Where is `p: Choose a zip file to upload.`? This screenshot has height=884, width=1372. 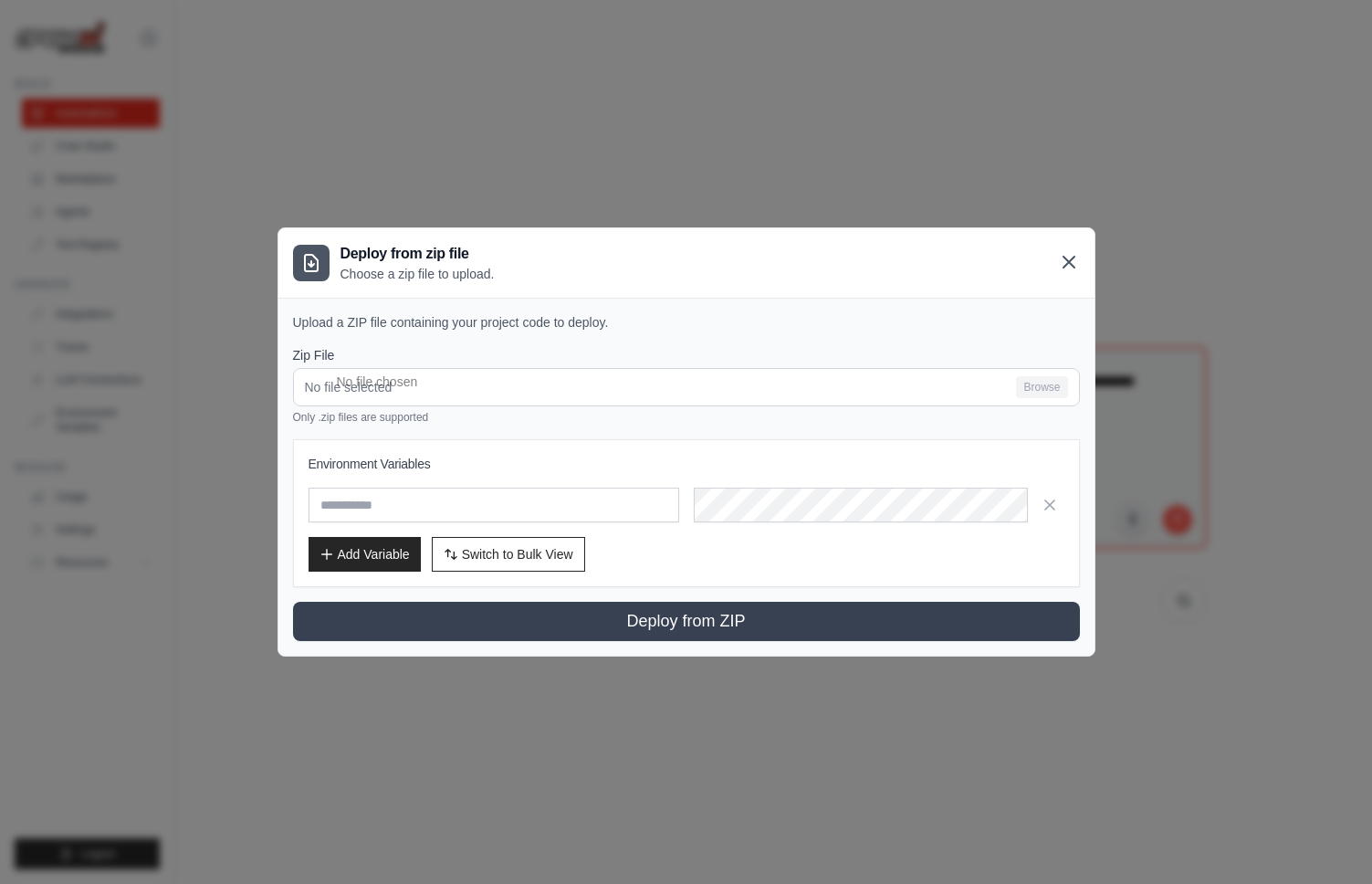
p: Choose a zip file to upload. is located at coordinates (418, 274).